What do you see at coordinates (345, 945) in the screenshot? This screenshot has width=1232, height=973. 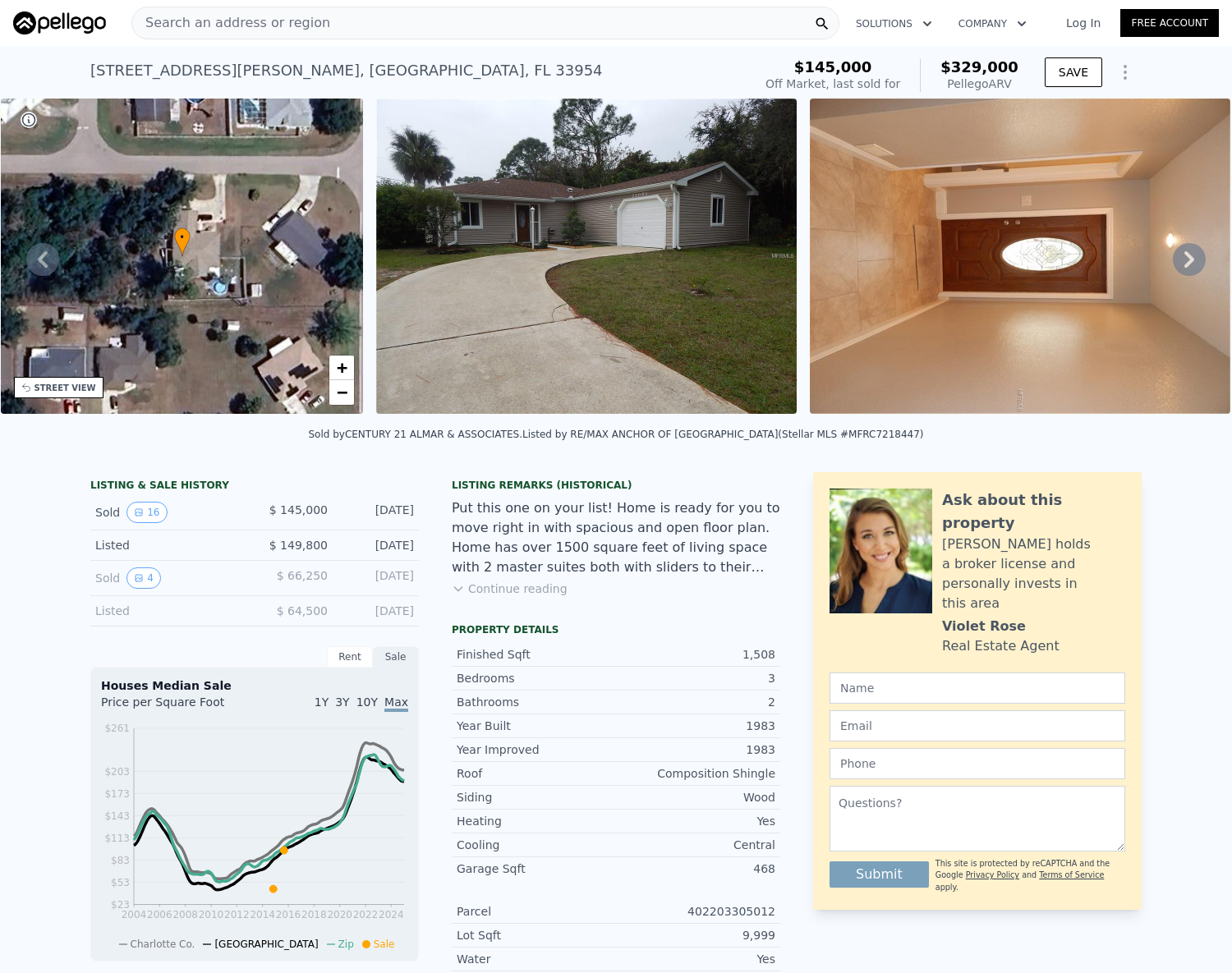 I see `span: Zip` at bounding box center [345, 945].